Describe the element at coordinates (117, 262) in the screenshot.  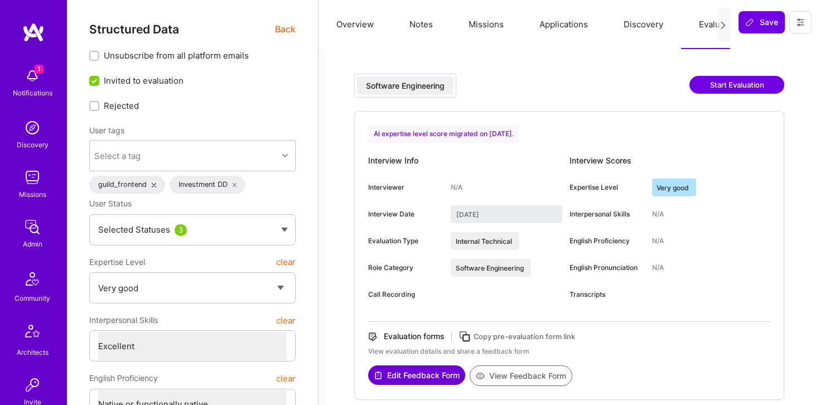
I see `span: Expertise Level` at that location.